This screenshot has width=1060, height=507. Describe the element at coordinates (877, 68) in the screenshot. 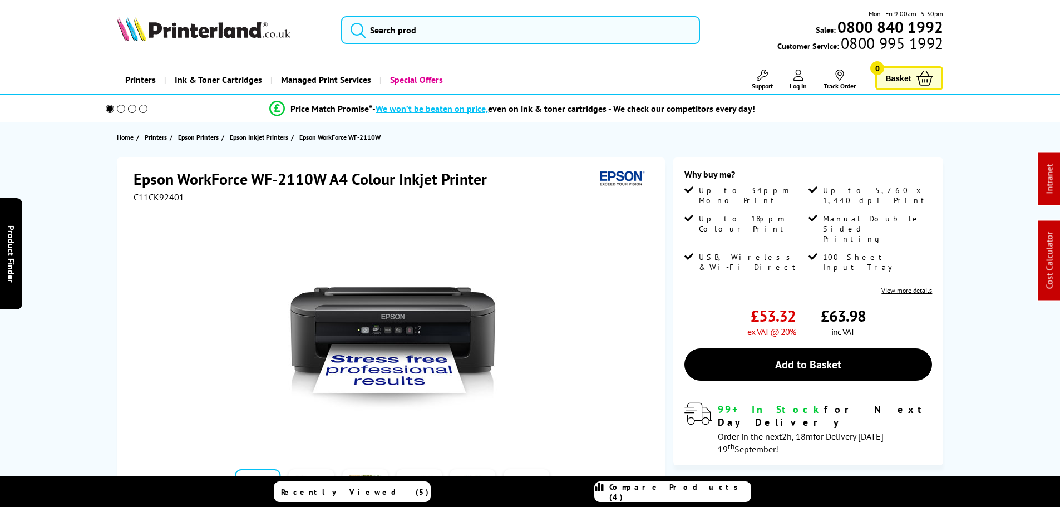

I see `span: 0` at that location.